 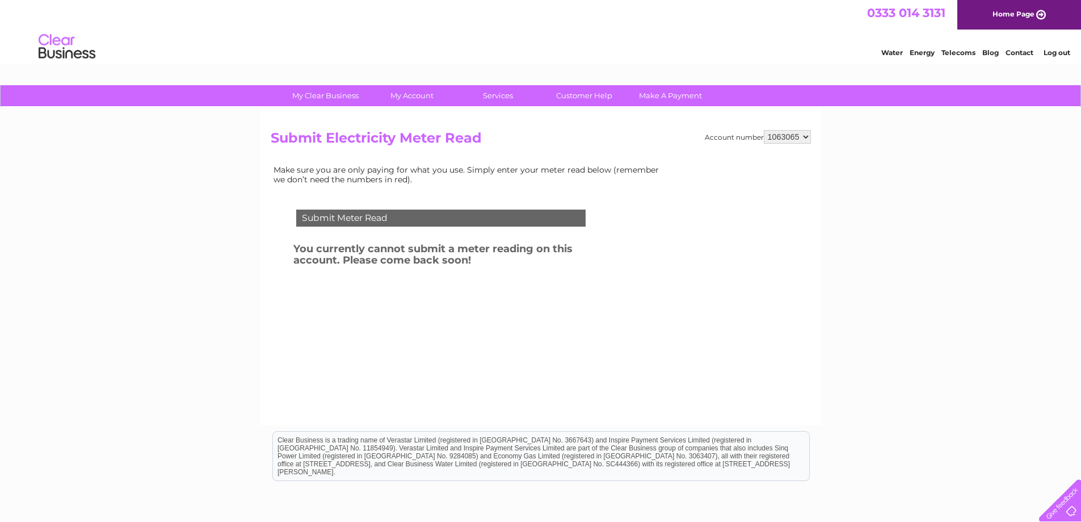 What do you see at coordinates (758, 137) in the screenshot?
I see `div: Account number` at bounding box center [758, 137].